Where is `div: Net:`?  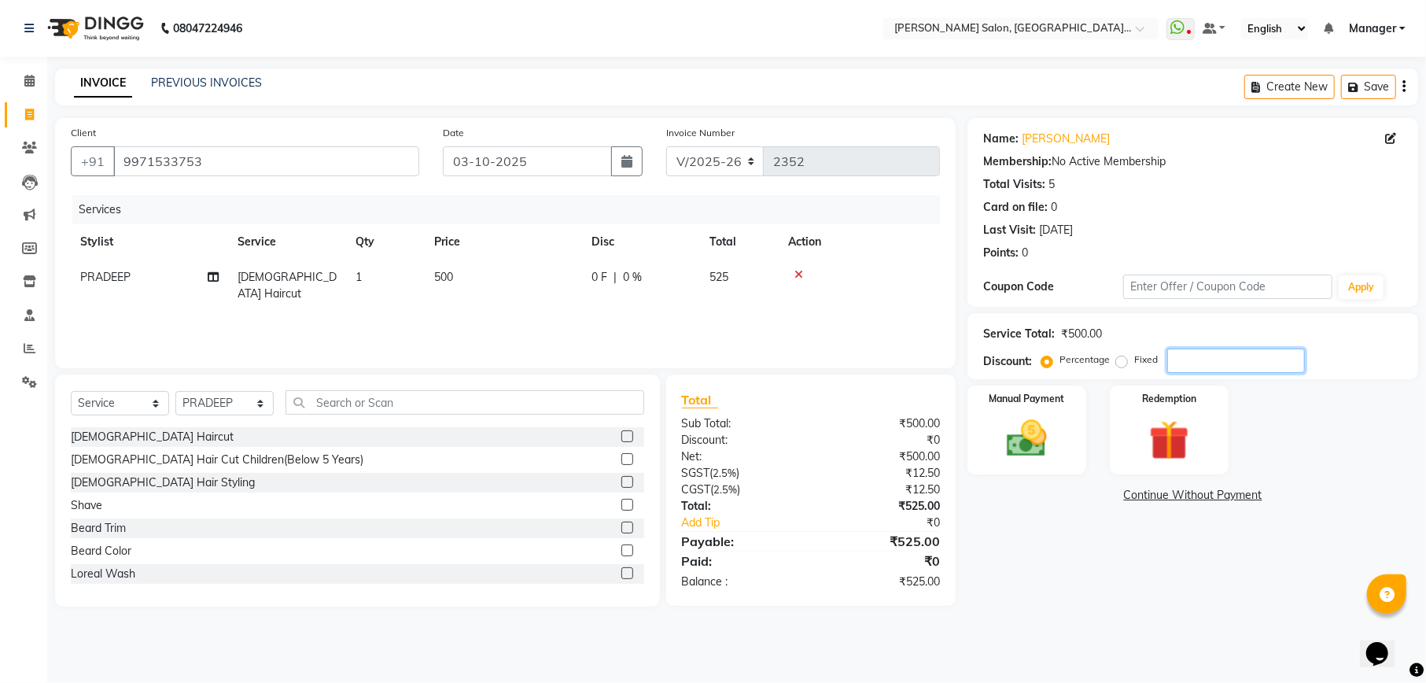 div: Net: is located at coordinates (740, 456).